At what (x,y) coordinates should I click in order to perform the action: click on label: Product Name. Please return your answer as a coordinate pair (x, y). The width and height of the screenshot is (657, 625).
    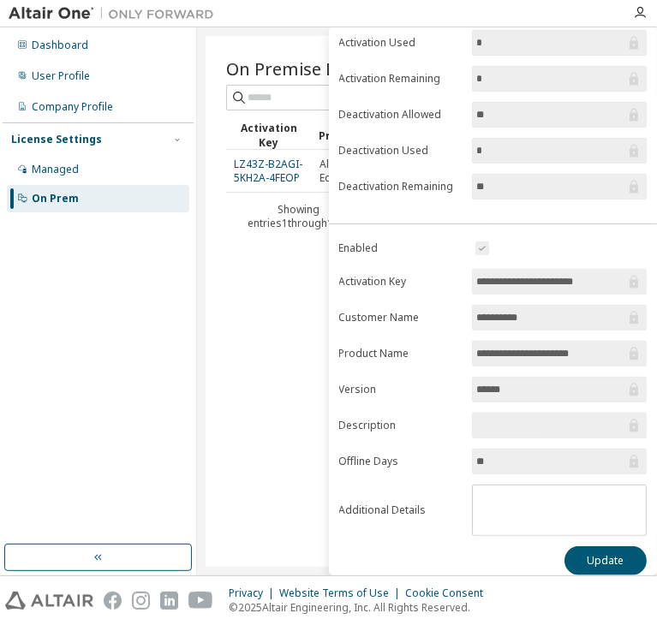
    Looking at the image, I should click on (401, 354).